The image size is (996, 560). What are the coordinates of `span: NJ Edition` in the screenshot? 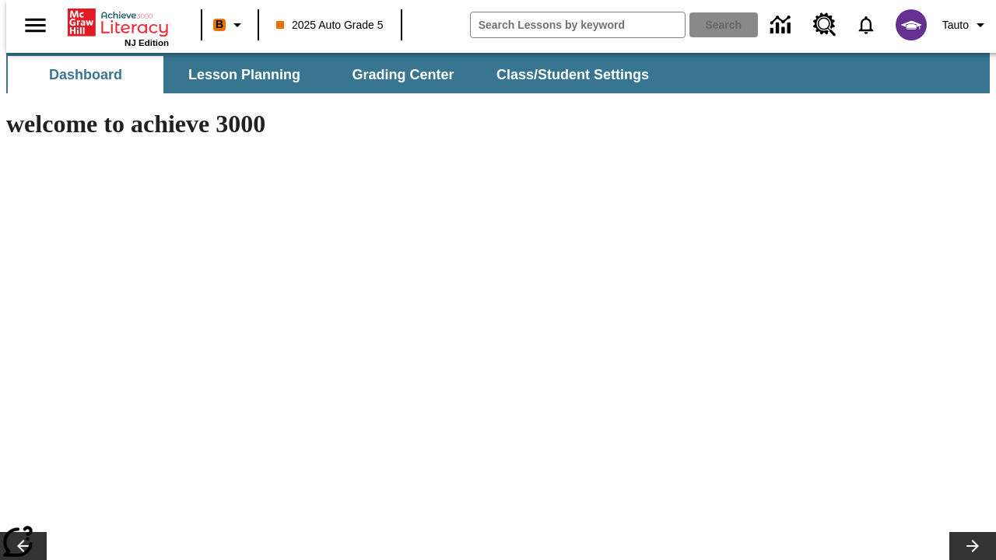 It's located at (146, 43).